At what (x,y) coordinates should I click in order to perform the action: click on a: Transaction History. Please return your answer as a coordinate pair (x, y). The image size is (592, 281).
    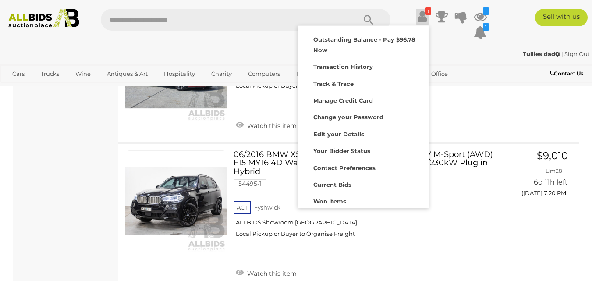
    Looking at the image, I should click on (363, 66).